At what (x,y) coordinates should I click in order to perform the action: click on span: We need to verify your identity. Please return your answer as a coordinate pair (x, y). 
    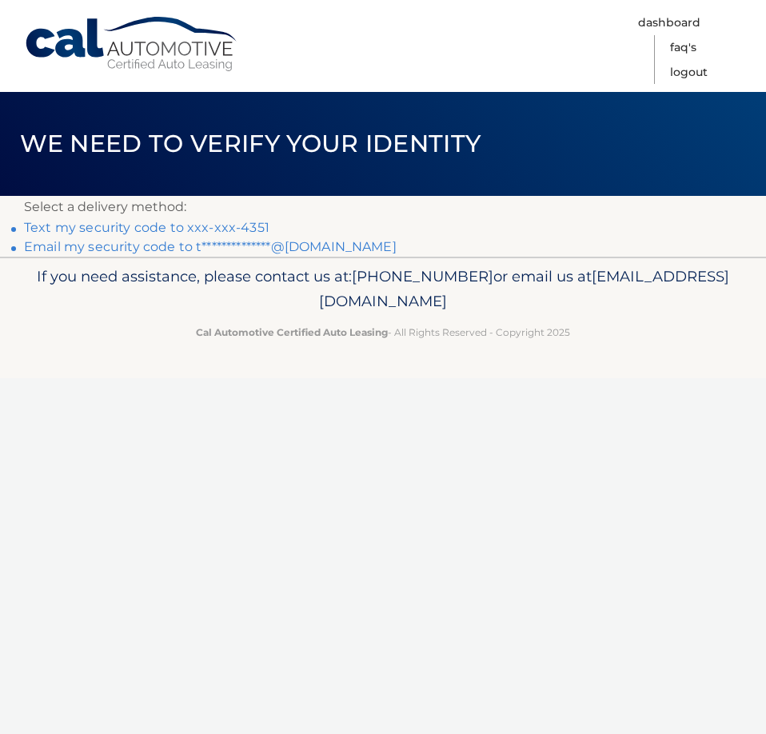
    Looking at the image, I should click on (250, 143).